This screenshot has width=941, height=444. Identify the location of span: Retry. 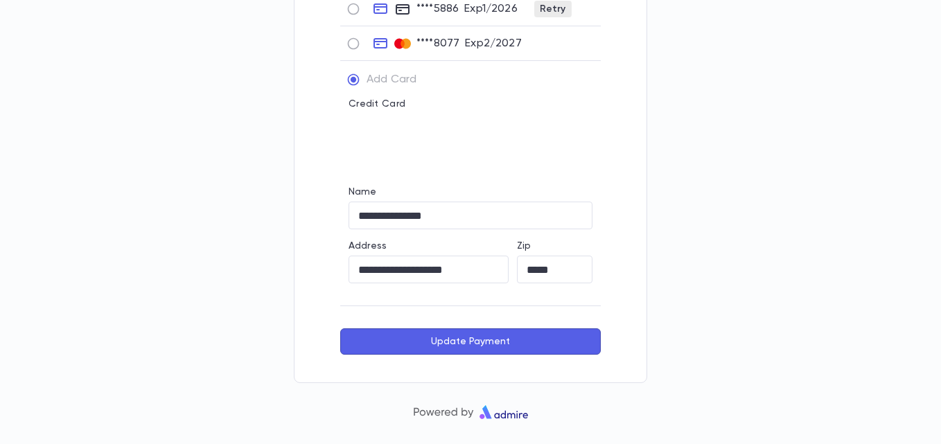
(553, 9).